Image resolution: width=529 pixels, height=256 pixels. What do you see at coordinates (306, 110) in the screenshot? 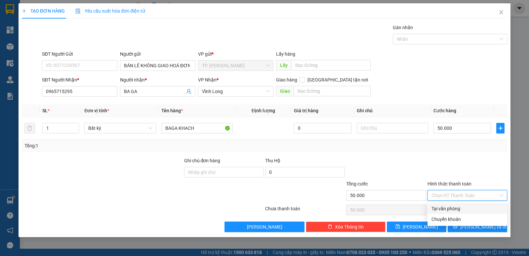
I see `span: Giá trị hàng` at bounding box center [306, 110].